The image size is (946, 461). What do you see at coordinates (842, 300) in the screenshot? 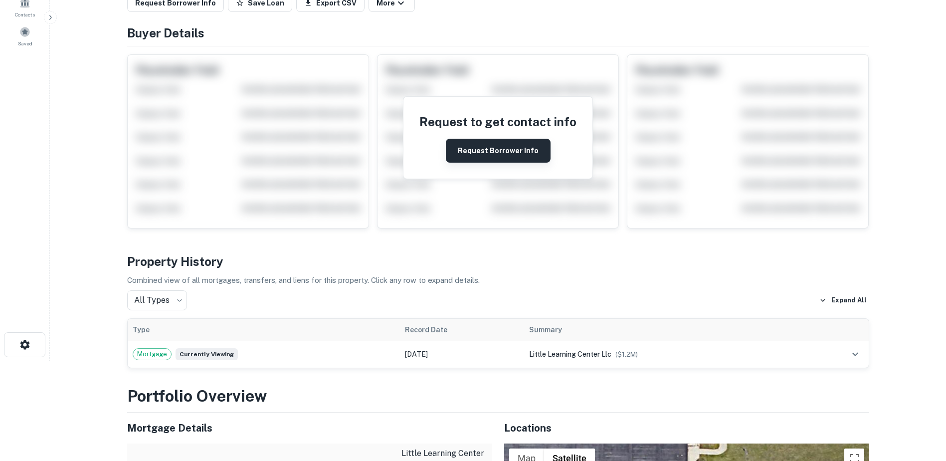
I see `button: Expand All` at bounding box center [842, 300].